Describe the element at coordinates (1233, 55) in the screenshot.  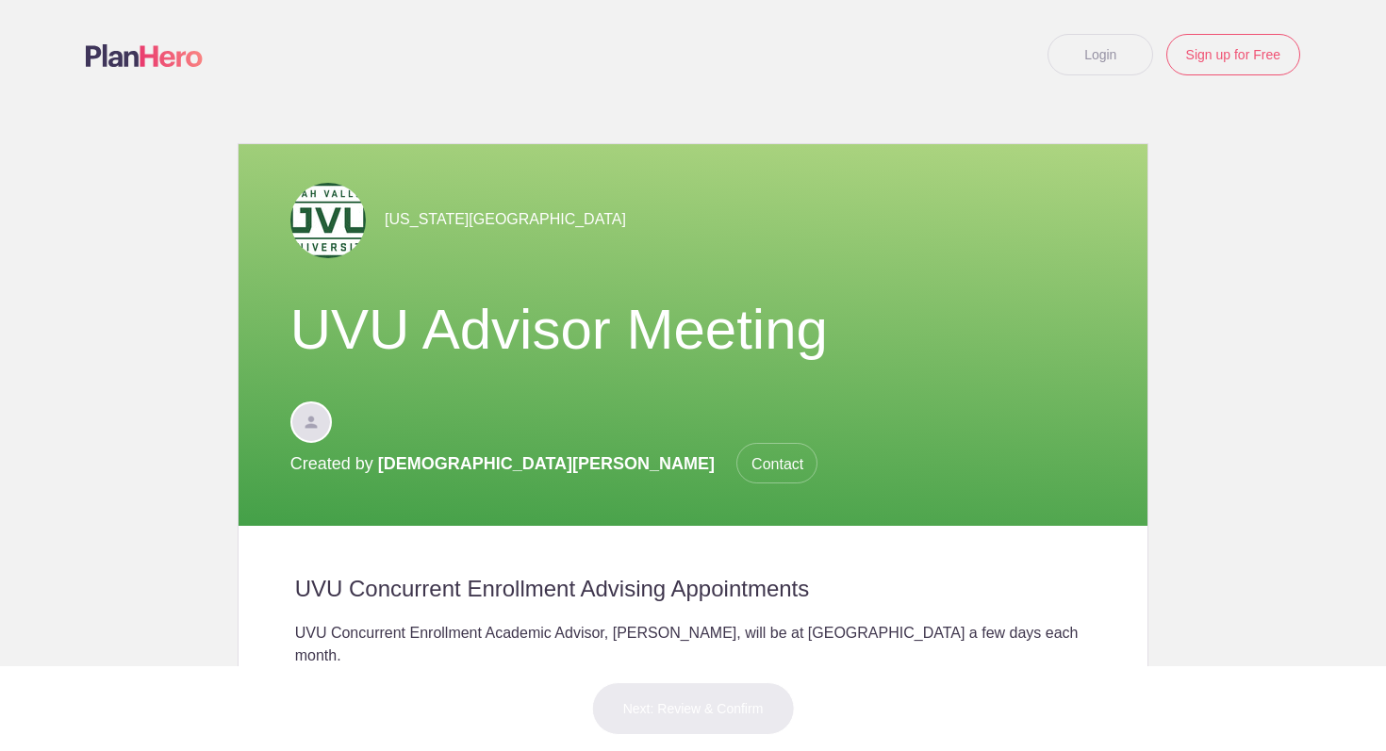
I see `a: Sign up for Free` at that location.